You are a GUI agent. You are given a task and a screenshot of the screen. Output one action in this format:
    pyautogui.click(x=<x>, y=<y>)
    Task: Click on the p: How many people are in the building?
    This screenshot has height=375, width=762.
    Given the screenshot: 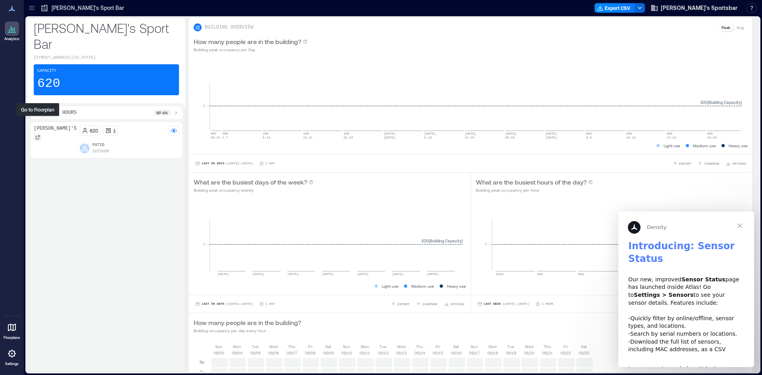 What is the action you would take?
    pyautogui.click(x=247, y=42)
    